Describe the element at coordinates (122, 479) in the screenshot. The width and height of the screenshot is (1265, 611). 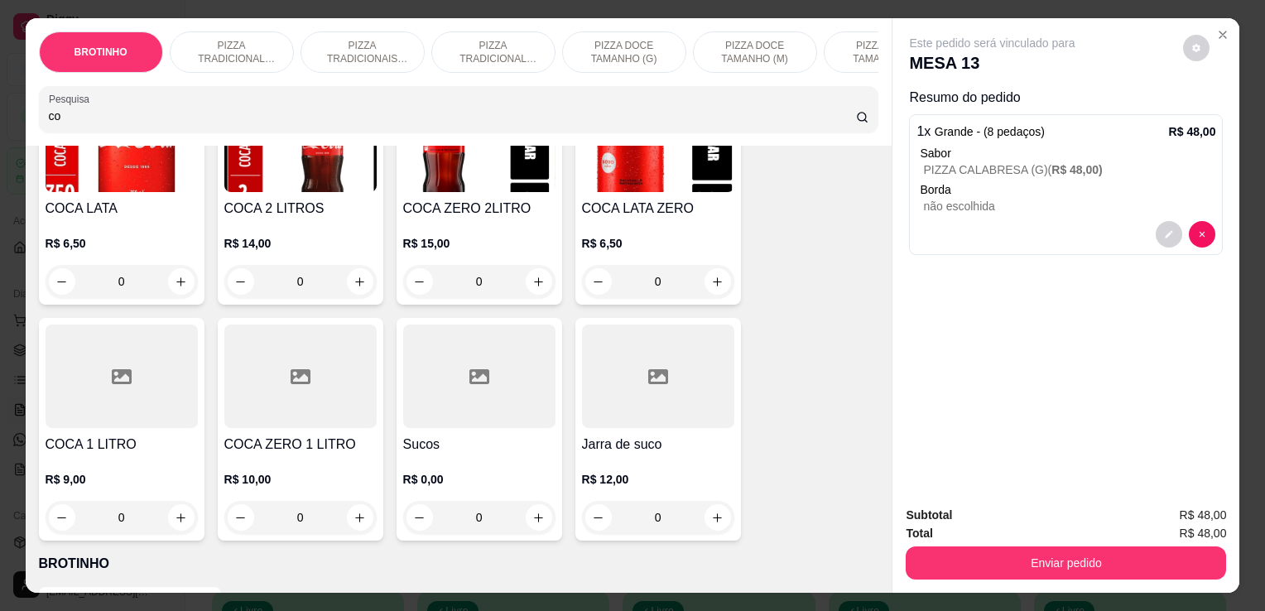
I see `p: R$ 9,00` at that location.